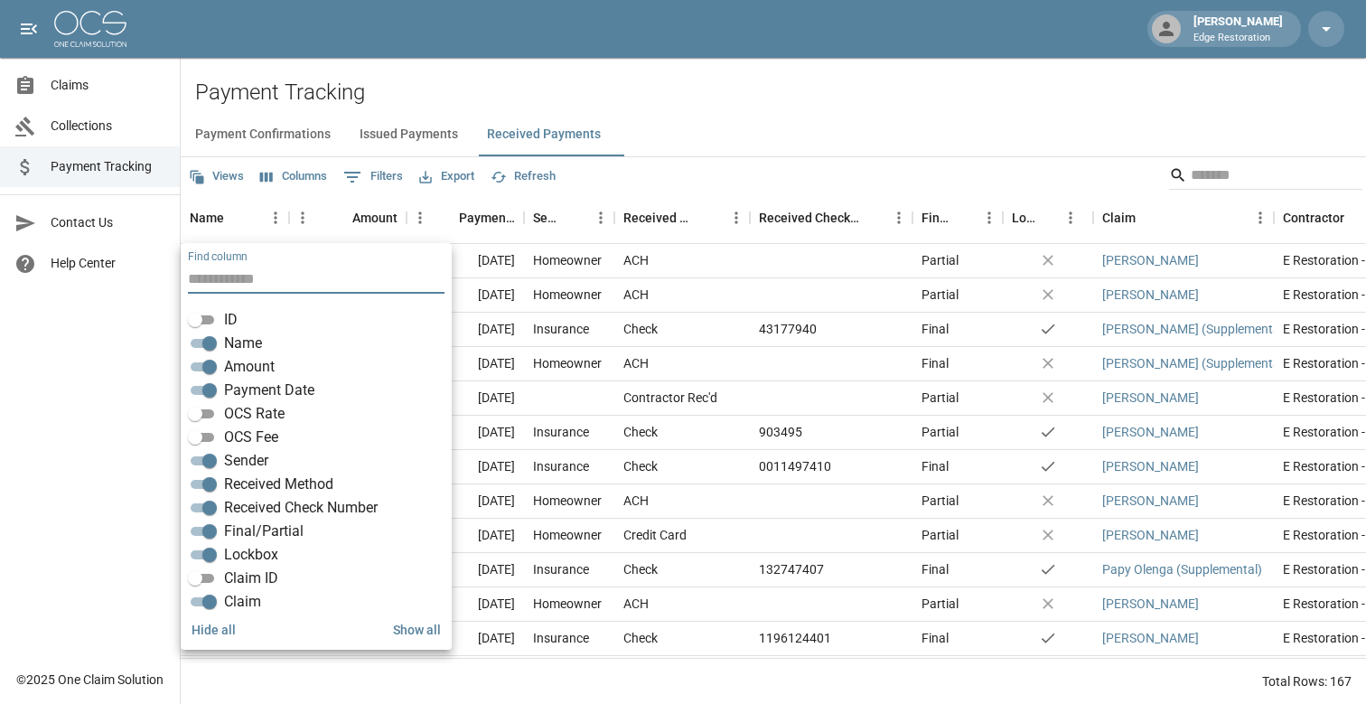 The height and width of the screenshot is (704, 1366). What do you see at coordinates (373, 177) in the screenshot?
I see `button: Show filters` at bounding box center [373, 177].